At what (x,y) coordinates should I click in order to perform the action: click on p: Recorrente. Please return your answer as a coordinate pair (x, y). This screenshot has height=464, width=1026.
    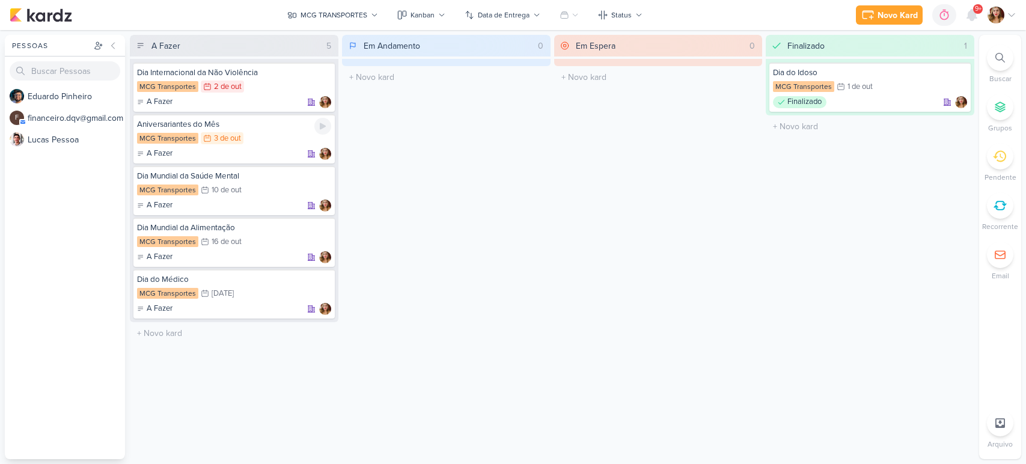
    Looking at the image, I should click on (1000, 226).